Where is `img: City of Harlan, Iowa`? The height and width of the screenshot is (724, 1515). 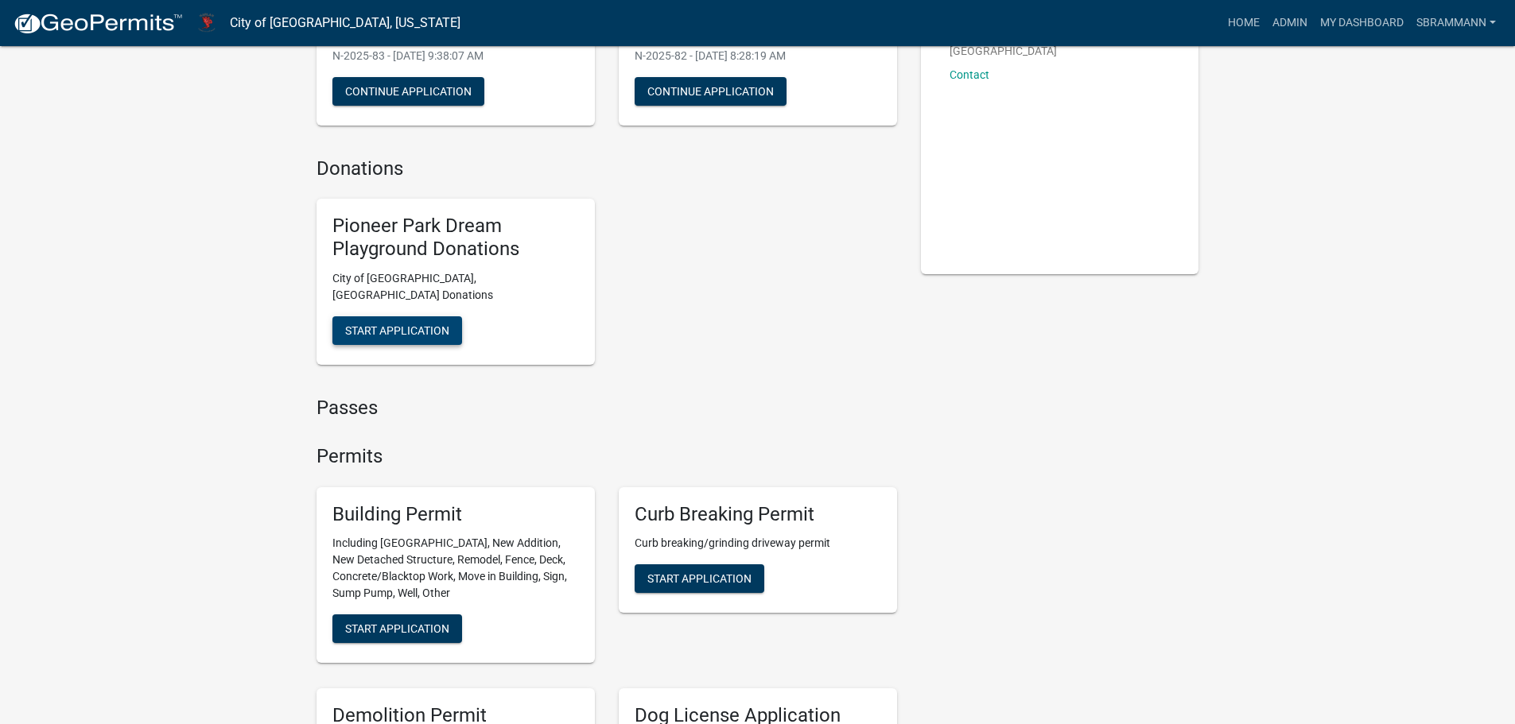
img: City of Harlan, Iowa is located at coordinates (206, 22).